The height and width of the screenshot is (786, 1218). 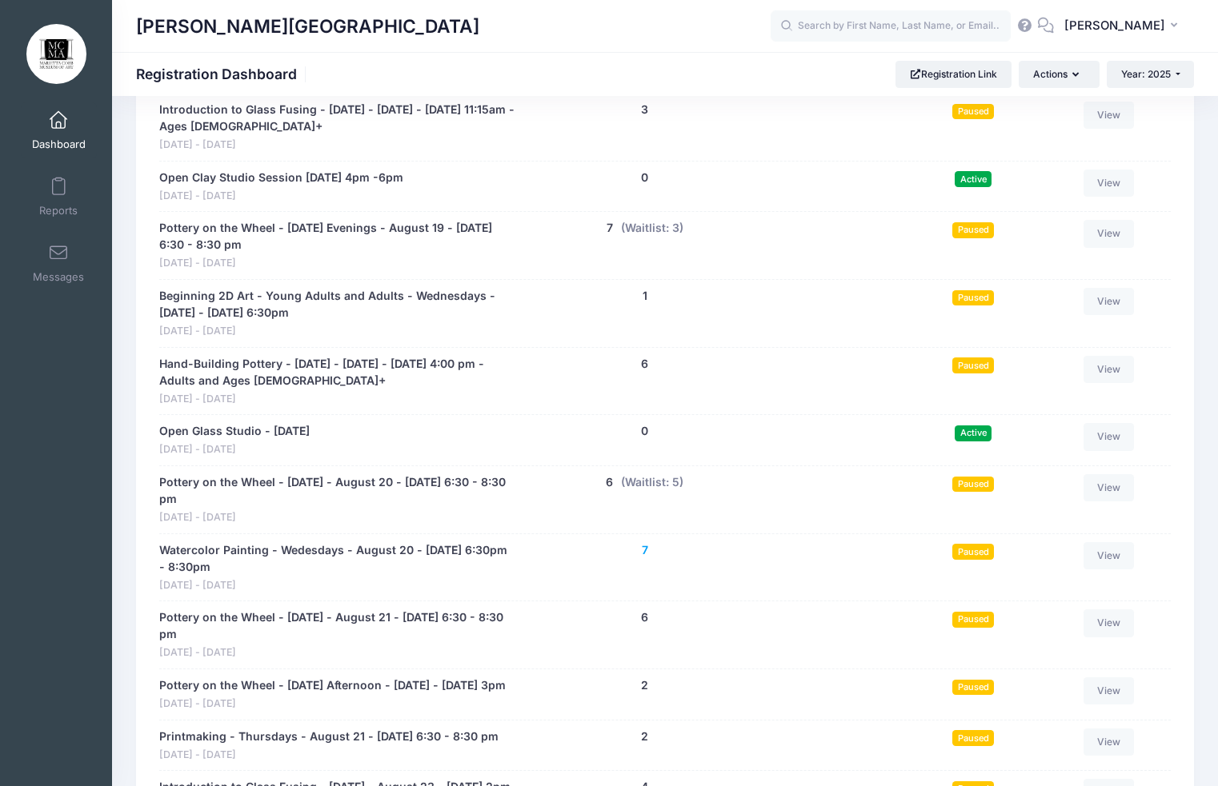 What do you see at coordinates (890, 26) in the screenshot?
I see `input: Search by First Name, Last Name, or Email...` at bounding box center [890, 26].